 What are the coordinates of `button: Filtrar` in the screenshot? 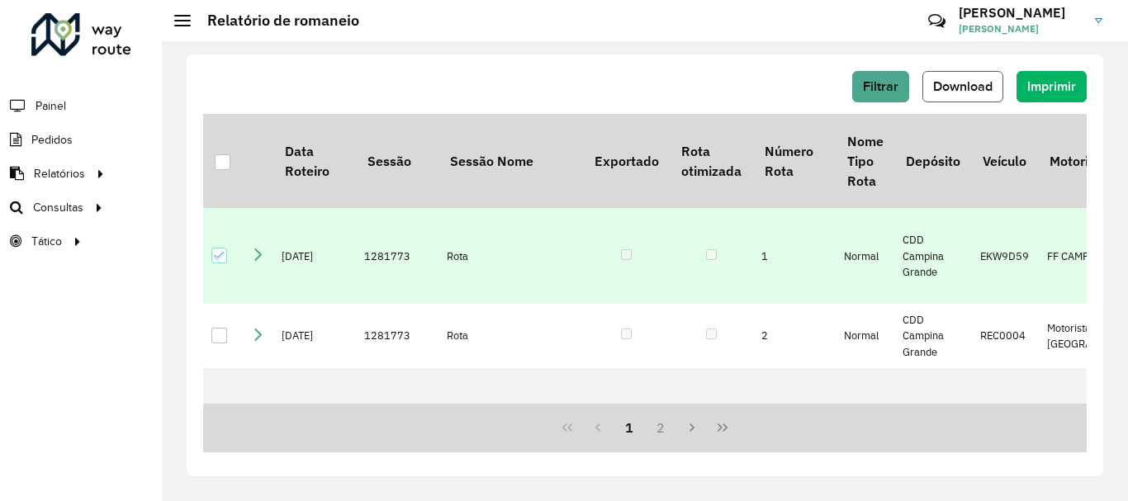 It's located at (880, 87).